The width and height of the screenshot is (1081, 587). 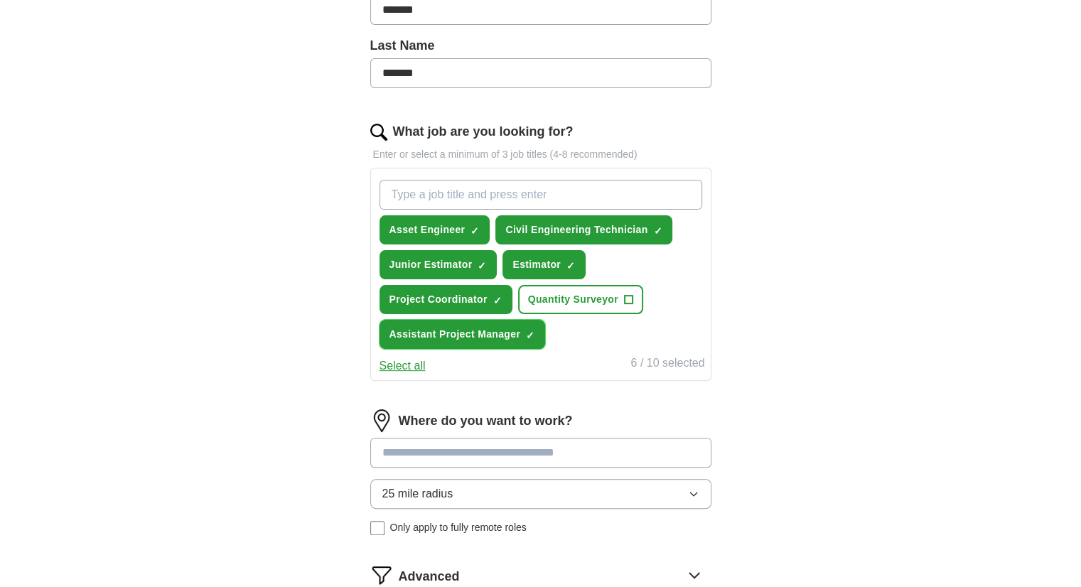 What do you see at coordinates (418, 494) in the screenshot?
I see `span: 25 mile radius` at bounding box center [418, 494].